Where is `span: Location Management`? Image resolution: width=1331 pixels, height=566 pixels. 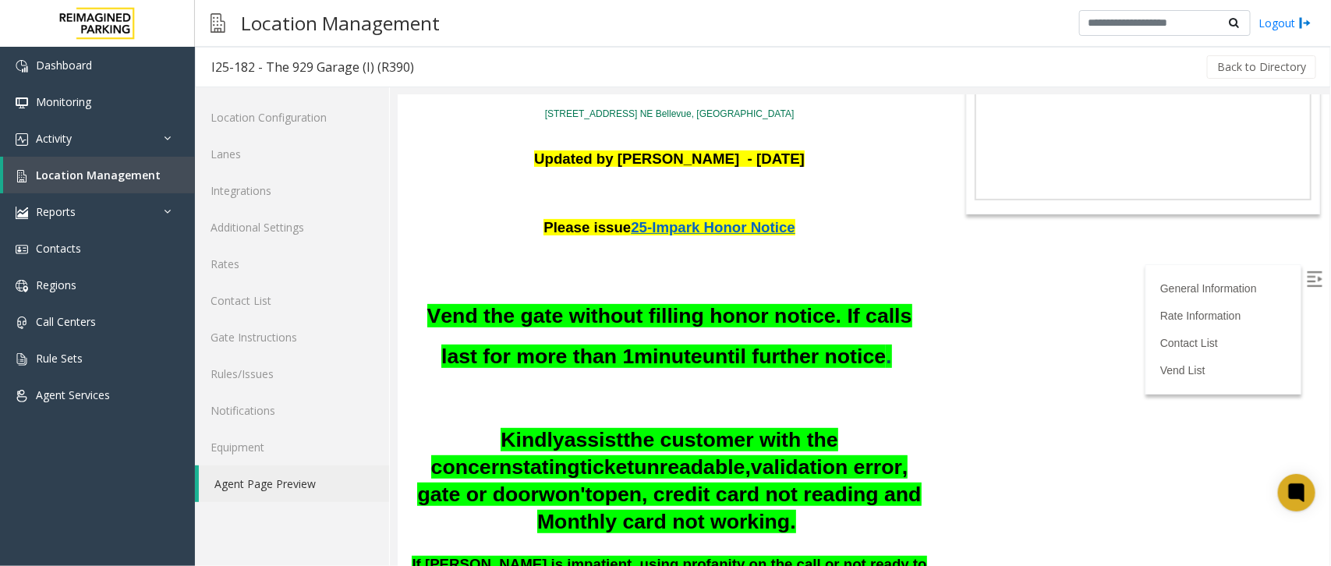 span: Location Management is located at coordinates (98, 175).